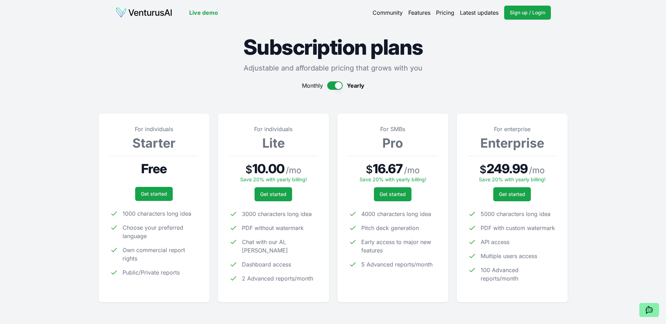 This screenshot has height=324, width=666. I want to click on span: Monthly, so click(312, 86).